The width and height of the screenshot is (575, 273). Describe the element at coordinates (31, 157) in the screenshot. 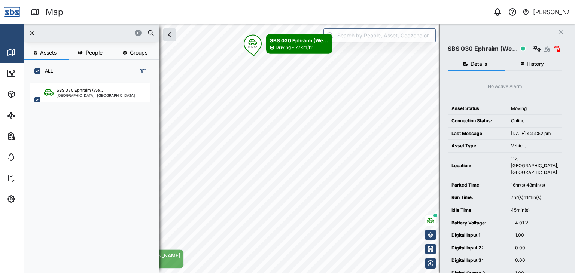

I see `div: Alarms` at that location.